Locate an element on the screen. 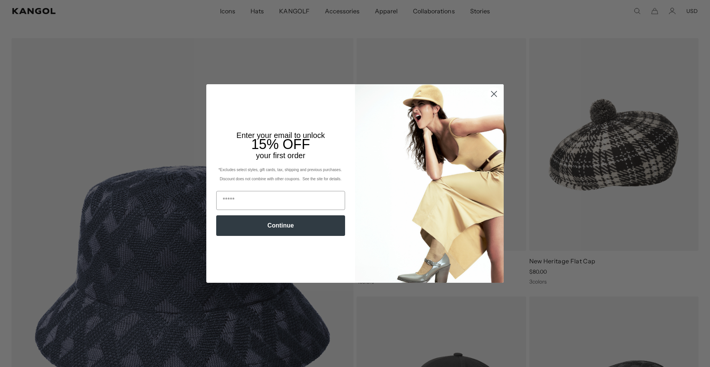 The image size is (710, 367). span: Enter your email to unlock is located at coordinates (281, 135).